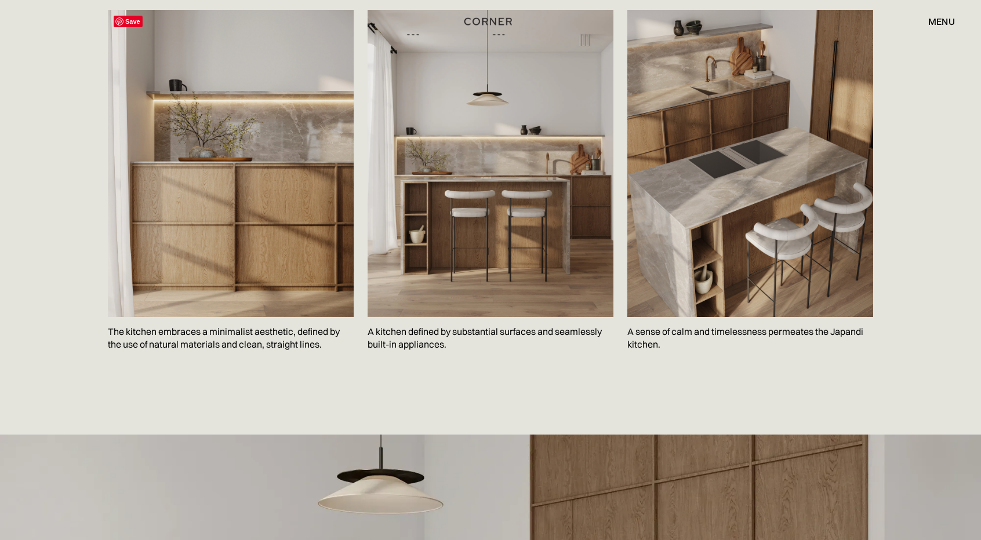  What do you see at coordinates (231, 338) in the screenshot?
I see `p: The kitchen embraces a minimalist aesthetic, defined by the use of natural materials and clean, s...` at bounding box center [231, 338].